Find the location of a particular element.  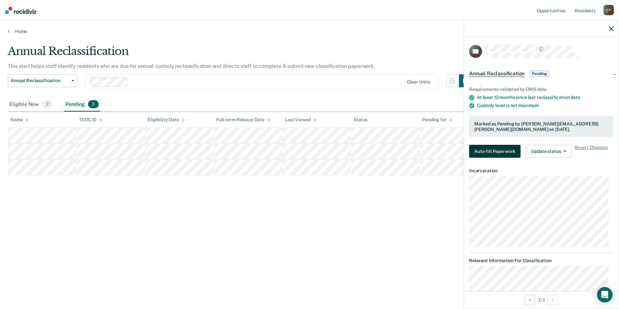

span: Pending is located at coordinates (539, 74).